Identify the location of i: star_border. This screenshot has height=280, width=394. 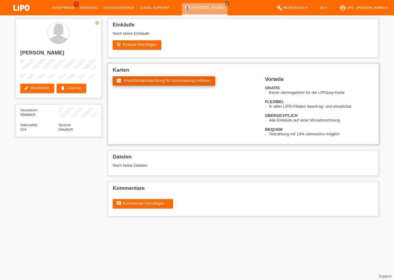
(97, 23).